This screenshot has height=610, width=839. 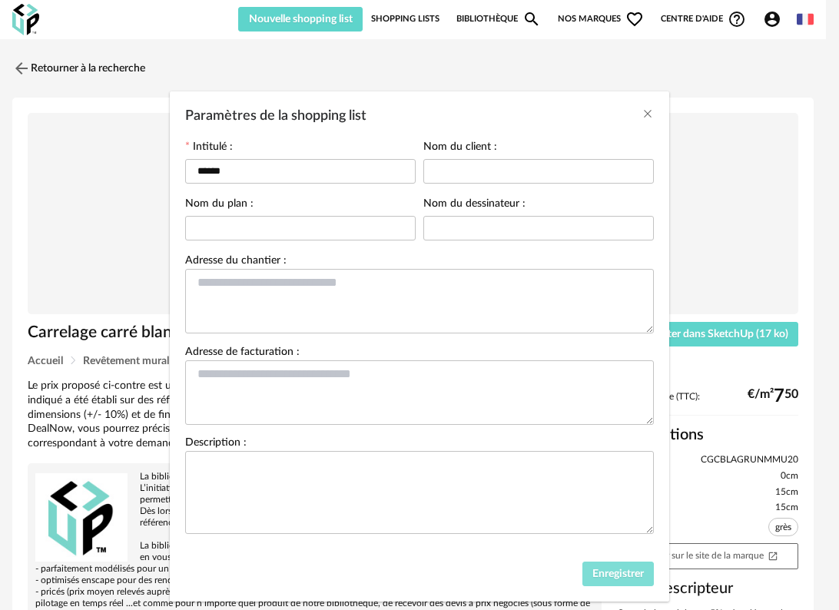 I want to click on label: Adresse du chantier :, so click(x=236, y=262).